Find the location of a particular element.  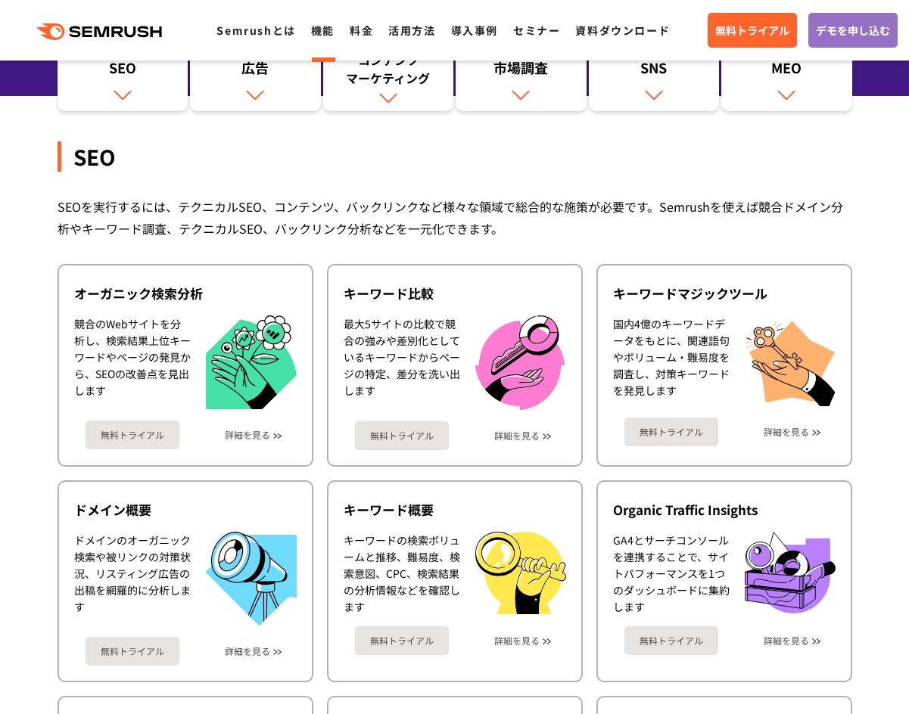

div: GA4とサーチコンソールを連携することで、サイトパフォーマンスを1つのダッシュボードに集約します is located at coordinates (671, 573).